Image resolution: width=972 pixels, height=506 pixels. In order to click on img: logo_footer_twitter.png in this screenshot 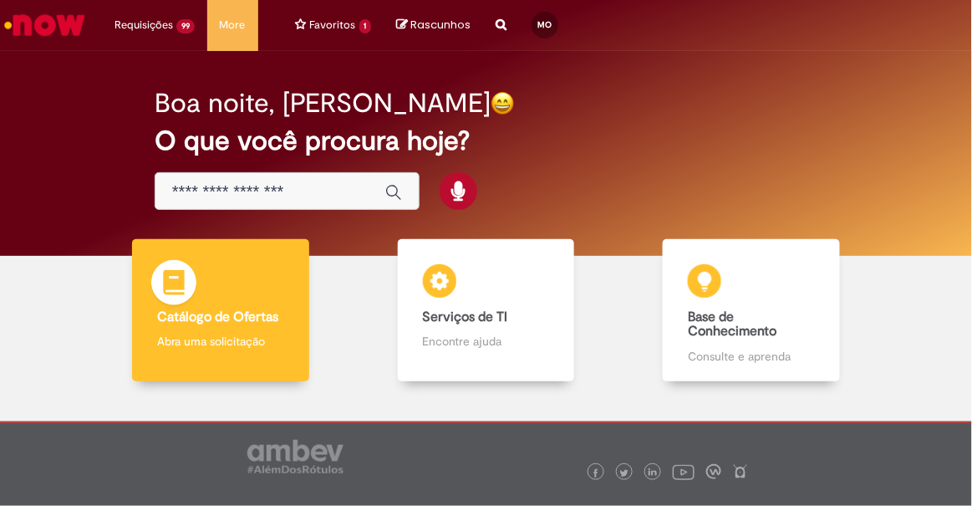, I will do `click(624, 473)`.